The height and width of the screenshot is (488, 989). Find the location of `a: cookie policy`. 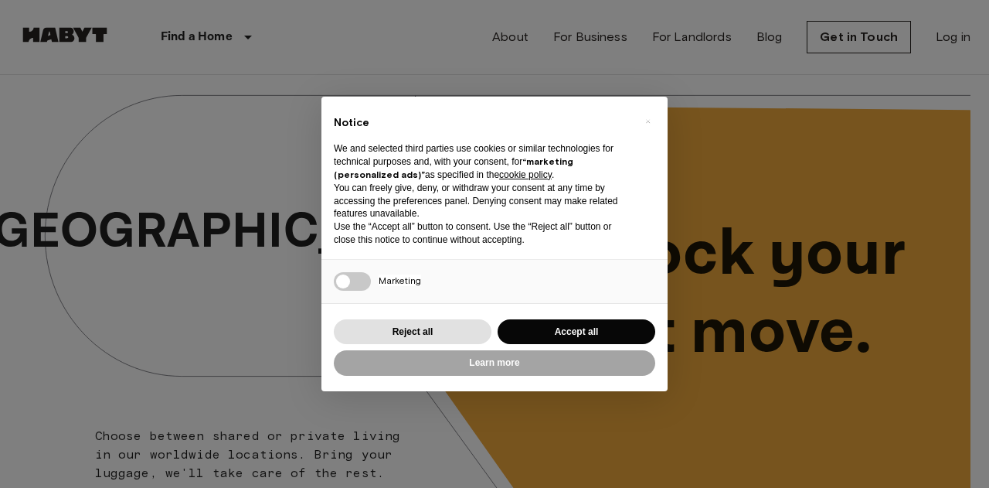

a: cookie policy is located at coordinates (525, 175).